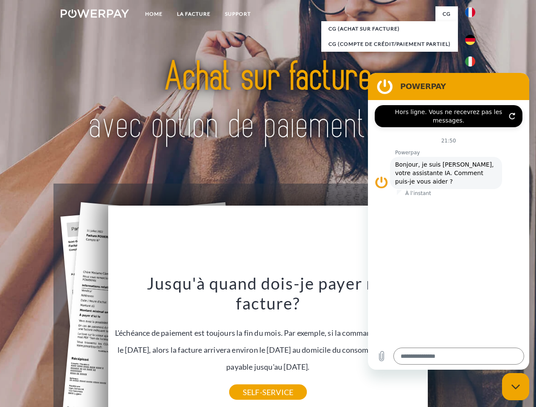  What do you see at coordinates (389, 29) in the screenshot?
I see `a: CG (achat sur facture)` at bounding box center [389, 29].